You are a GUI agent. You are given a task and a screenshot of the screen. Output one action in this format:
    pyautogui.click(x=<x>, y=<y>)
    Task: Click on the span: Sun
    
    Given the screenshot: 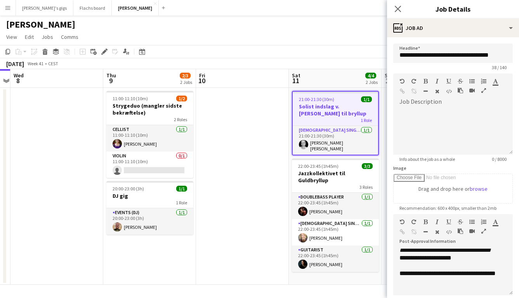 What is the action you would take?
    pyautogui.click(x=390, y=75)
    